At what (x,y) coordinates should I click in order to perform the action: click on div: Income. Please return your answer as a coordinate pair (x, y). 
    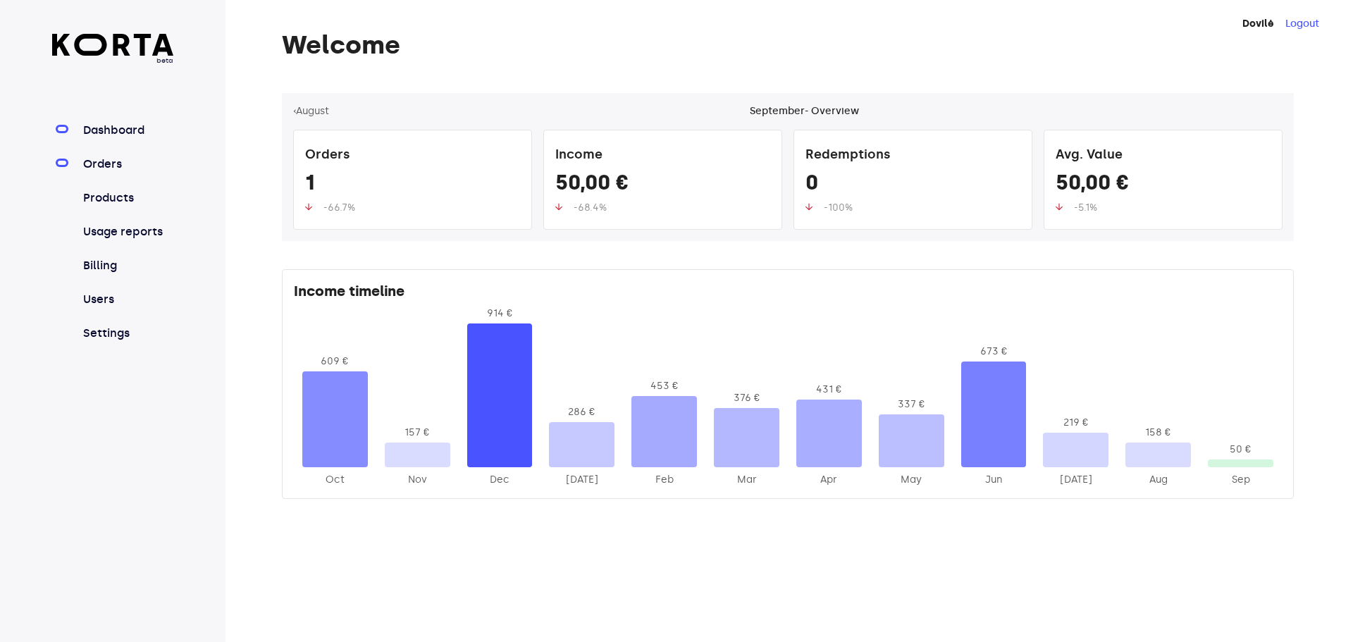
    Looking at the image, I should click on (662, 156).